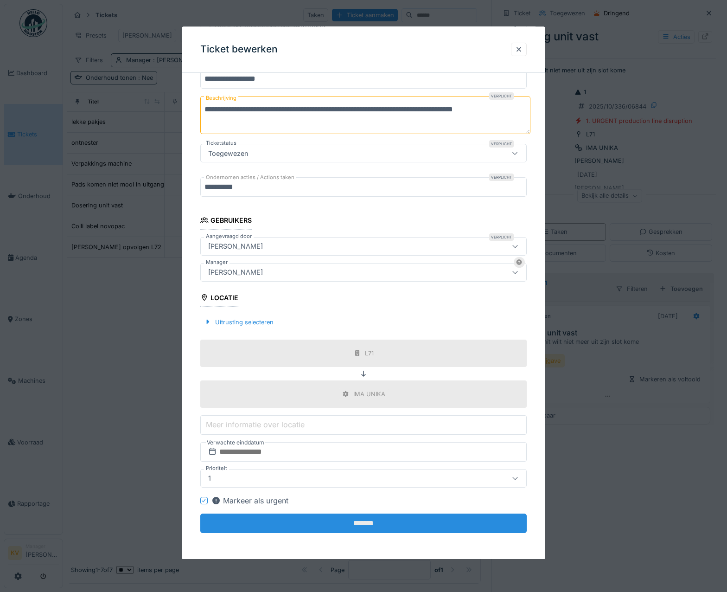  Describe the element at coordinates (212, 70) in the screenshot. I see `label: Titel` at that location.